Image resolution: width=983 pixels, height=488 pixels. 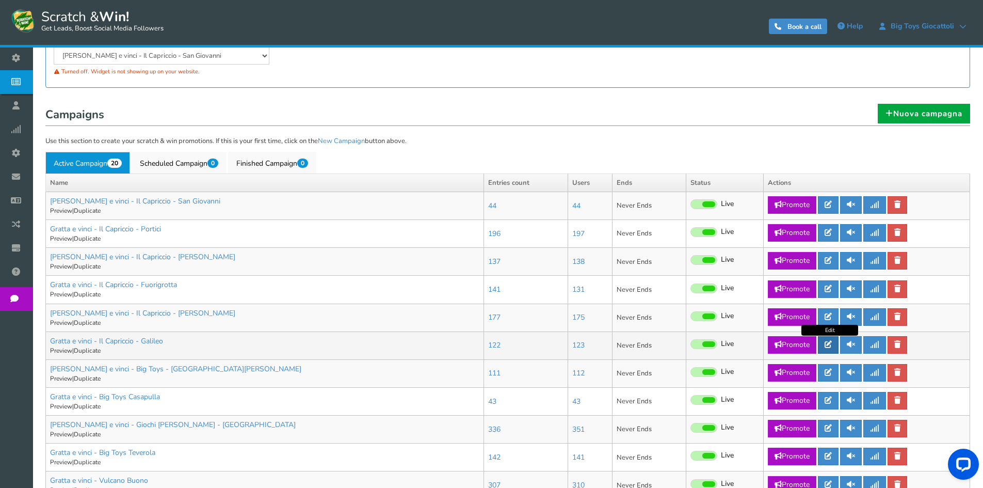 I want to click on span: Book a call, so click(x=804, y=27).